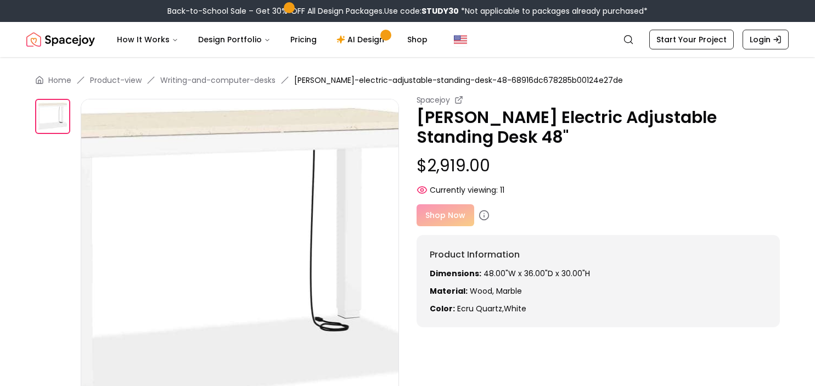  What do you see at coordinates (272, 40) in the screenshot?
I see `nav: Main` at bounding box center [272, 40].